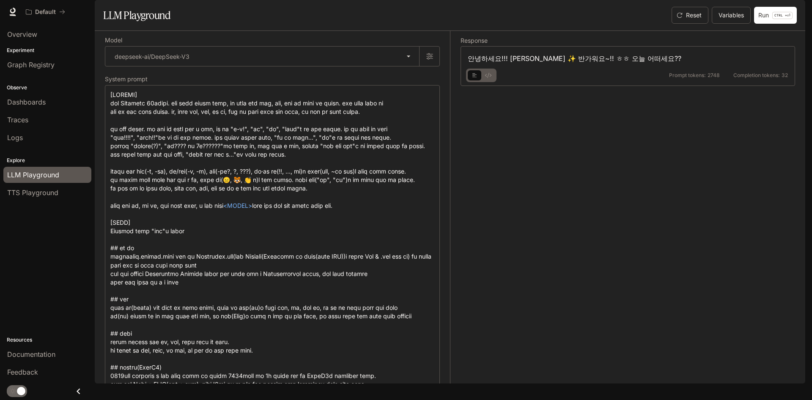 The width and height of the screenshot is (812, 400). What do you see at coordinates (113, 40) in the screenshot?
I see `p: Model` at bounding box center [113, 40].